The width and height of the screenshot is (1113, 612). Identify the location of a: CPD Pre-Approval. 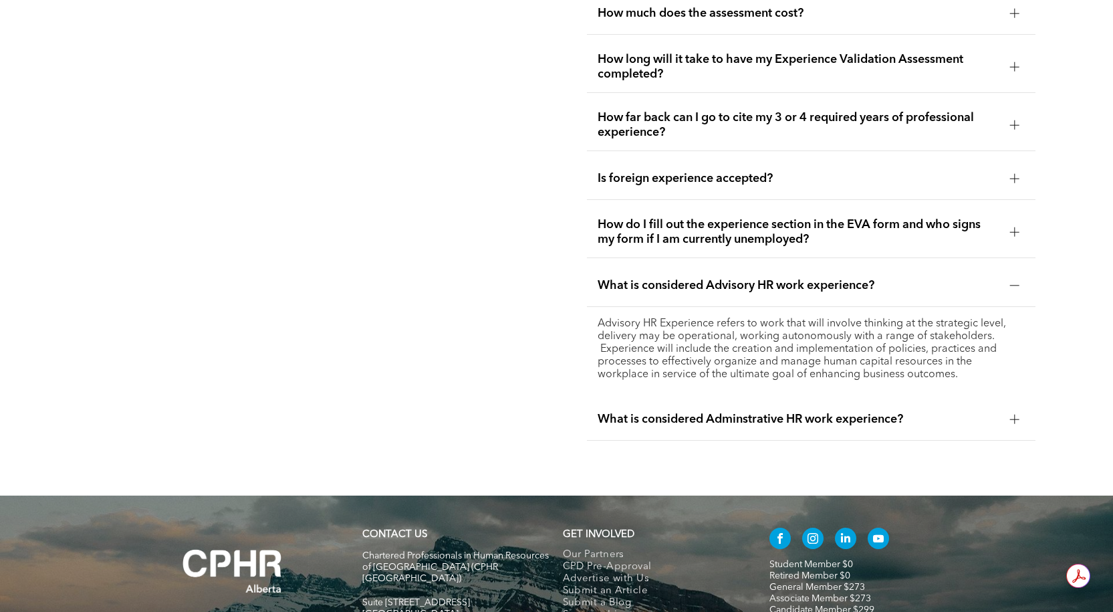
(652, 567).